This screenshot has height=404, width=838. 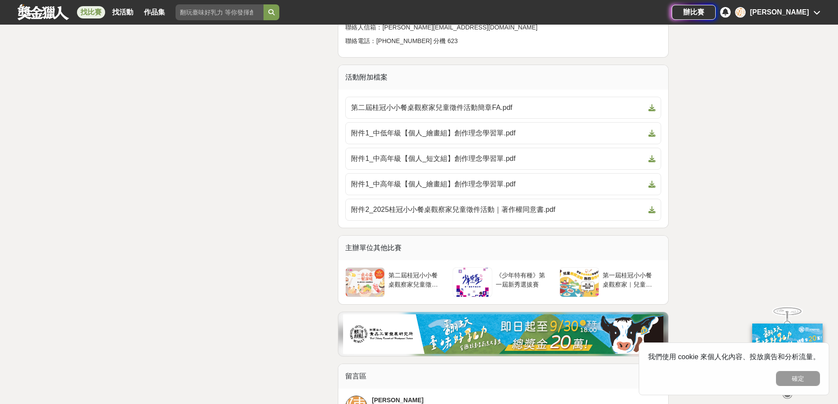 What do you see at coordinates (123, 12) in the screenshot?
I see `a: 找活動` at bounding box center [123, 12].